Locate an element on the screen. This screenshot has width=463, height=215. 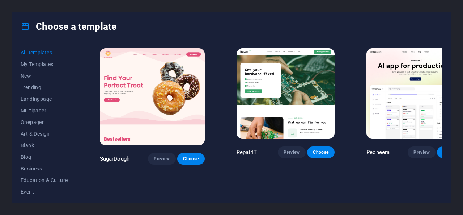
span: Business is located at coordinates (44, 168).